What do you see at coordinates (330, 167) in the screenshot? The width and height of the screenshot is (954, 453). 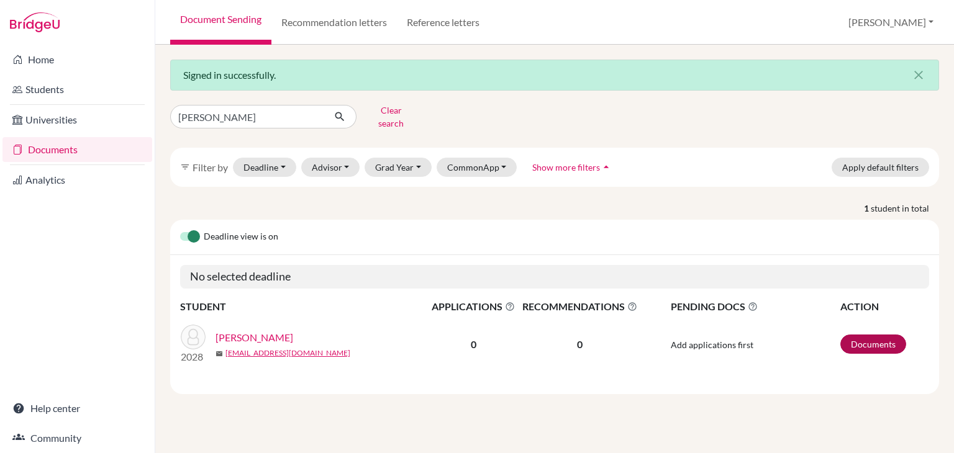 I see `button: Advisor` at bounding box center [330, 167].